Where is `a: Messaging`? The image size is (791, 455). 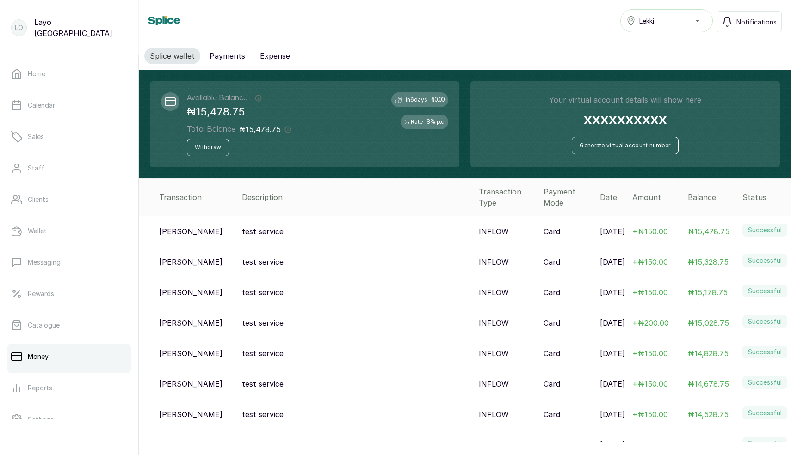 a: Messaging is located at coordinates (69, 263).